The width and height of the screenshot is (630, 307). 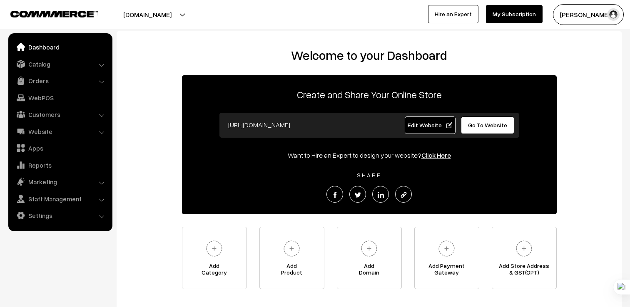 I want to click on a: Catalog, so click(x=60, y=64).